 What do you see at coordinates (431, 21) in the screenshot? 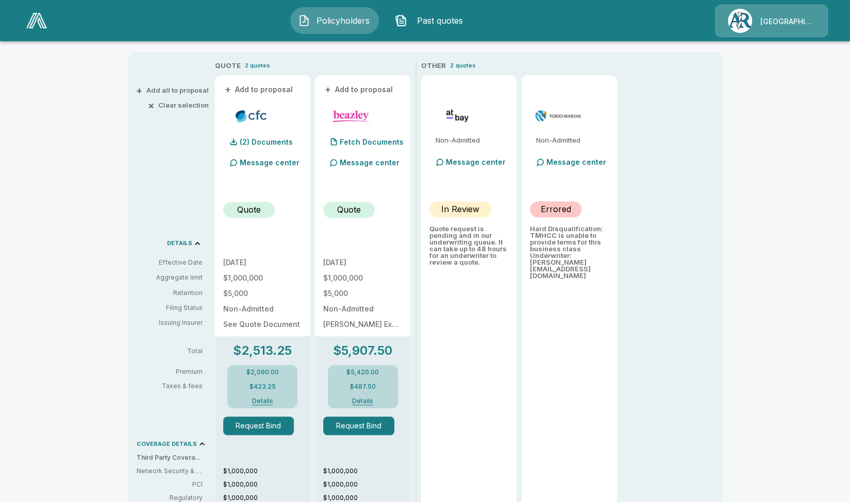
I see `a: Past quotes IconPast quotes` at bounding box center [431, 21].